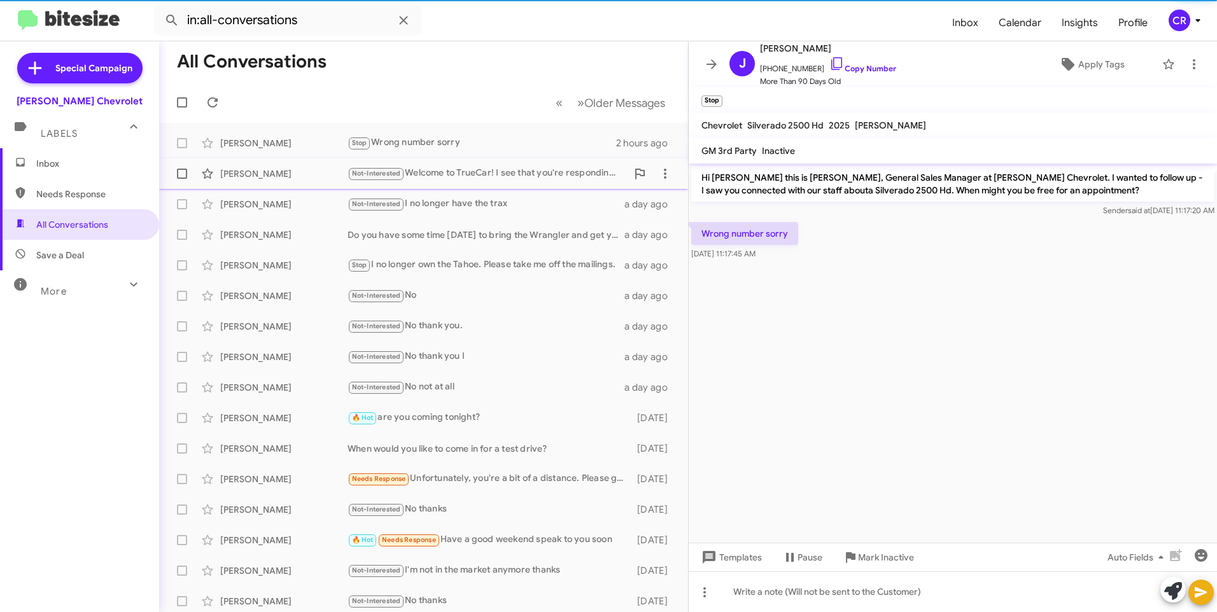 This screenshot has width=1217, height=612. Describe the element at coordinates (1133, 23) in the screenshot. I see `a: Profile` at that location.